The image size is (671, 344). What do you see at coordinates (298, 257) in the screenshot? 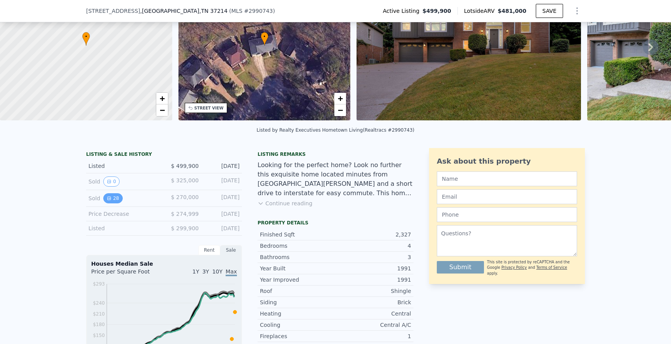
I see `div: Bathrooms` at bounding box center [298, 257].